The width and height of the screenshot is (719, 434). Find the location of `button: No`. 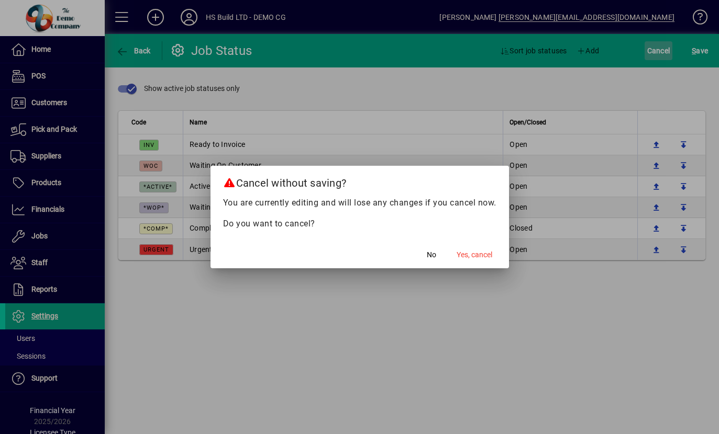

button: No is located at coordinates (431, 255).